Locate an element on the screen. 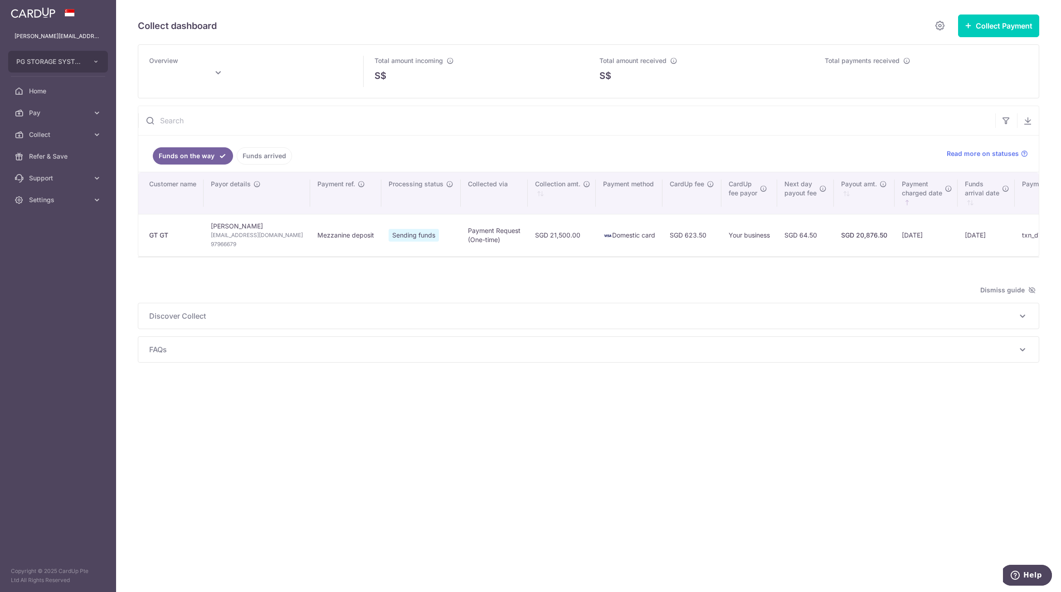 Image resolution: width=1061 pixels, height=592 pixels. th: Collection amt. : activate to sort column ascending is located at coordinates (562, 193).